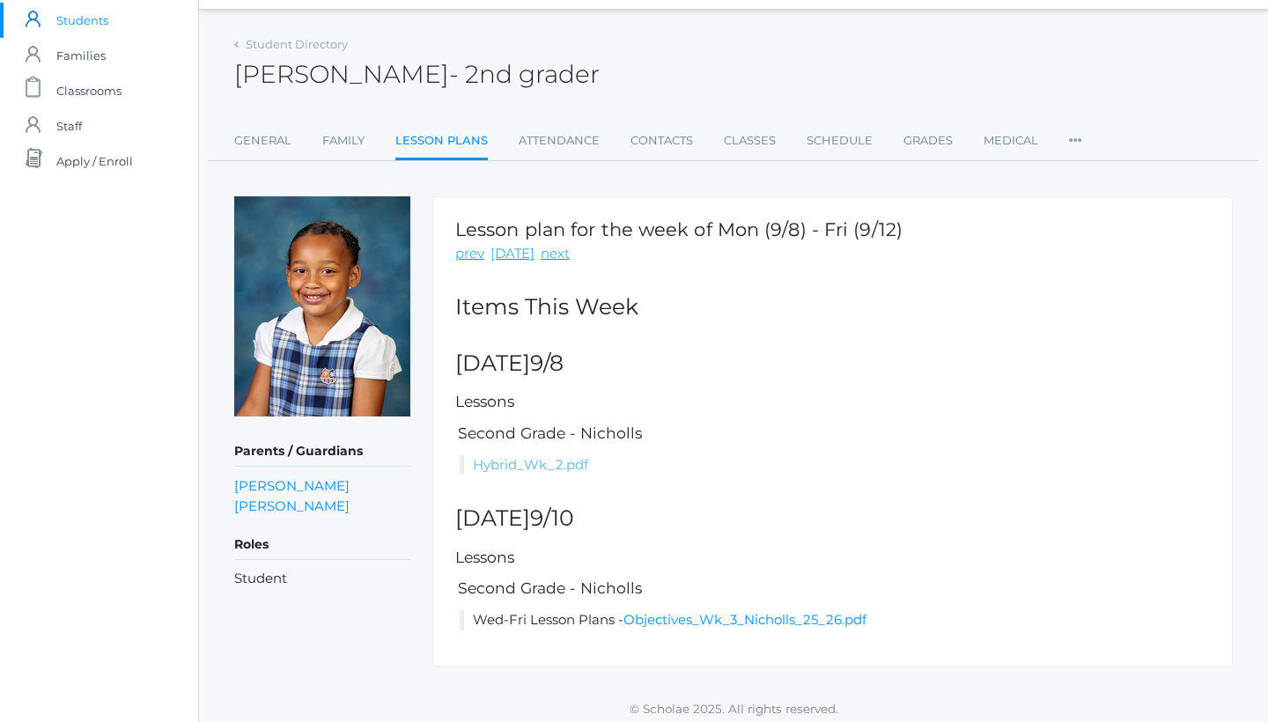 This screenshot has height=722, width=1268. Describe the element at coordinates (81, 55) in the screenshot. I see `span: Families` at that location.